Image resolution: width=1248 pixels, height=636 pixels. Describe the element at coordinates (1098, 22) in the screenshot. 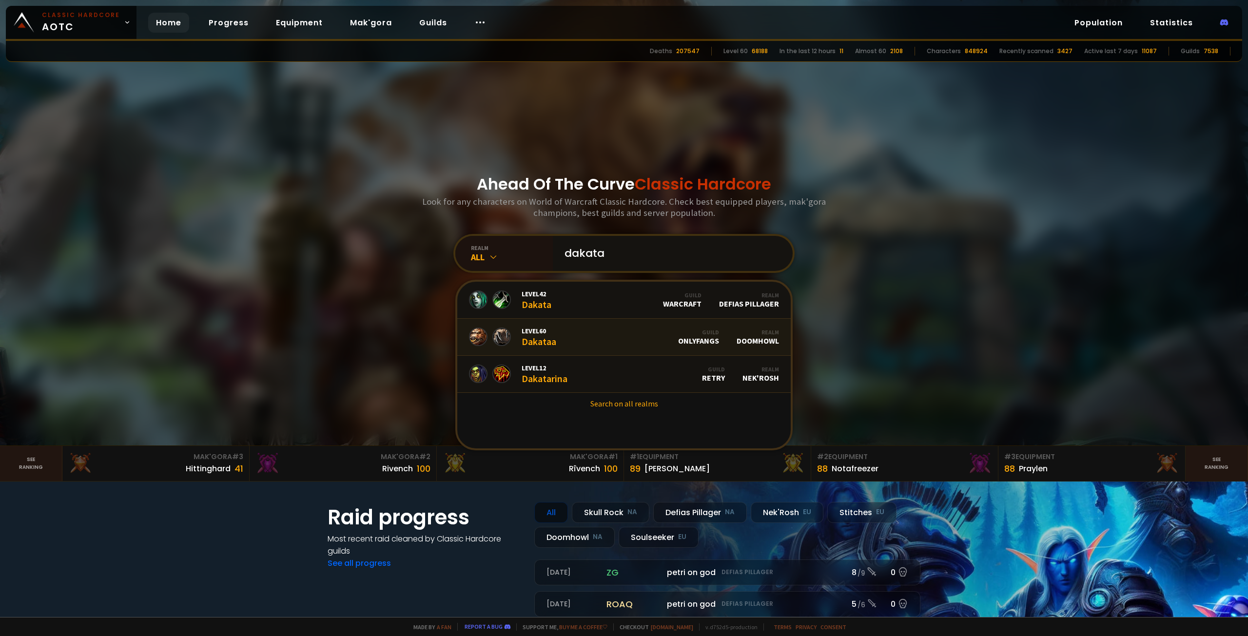

I see `a: Population` at that location.